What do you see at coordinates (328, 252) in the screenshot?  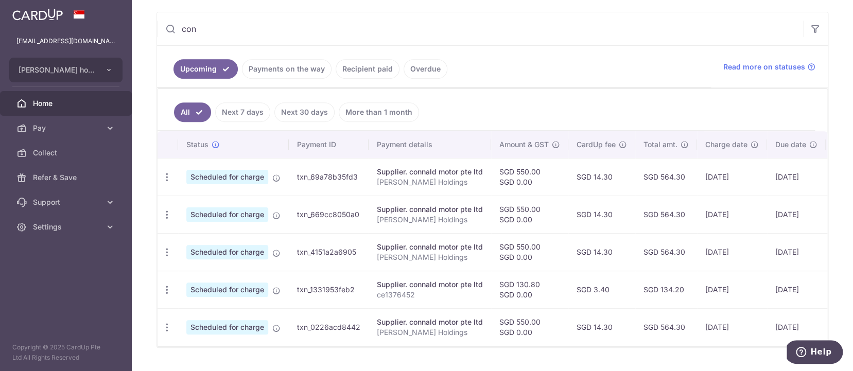 I see `td: txn_4151a2a6905` at bounding box center [328, 252].